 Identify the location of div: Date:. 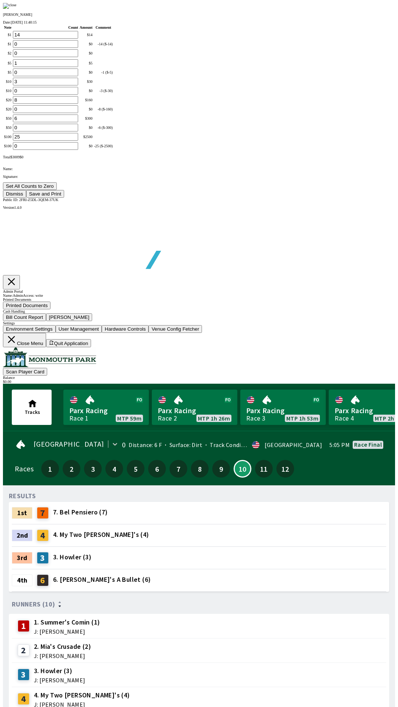
(199, 22).